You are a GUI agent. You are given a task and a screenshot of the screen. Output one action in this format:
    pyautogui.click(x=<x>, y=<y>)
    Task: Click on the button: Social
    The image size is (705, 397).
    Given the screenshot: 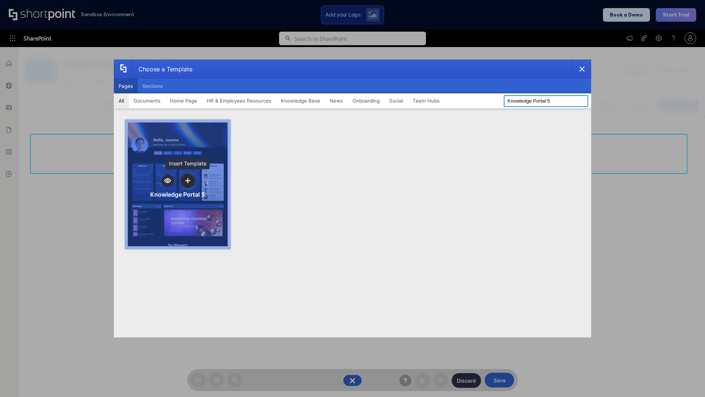 What is the action you would take?
    pyautogui.click(x=396, y=101)
    